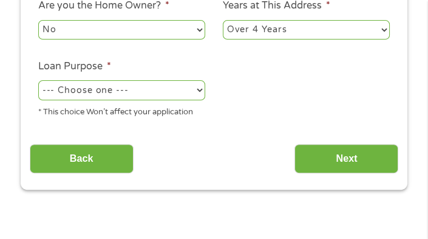 The height and width of the screenshot is (239, 428). What do you see at coordinates (81, 158) in the screenshot?
I see `input: Back` at bounding box center [81, 158].